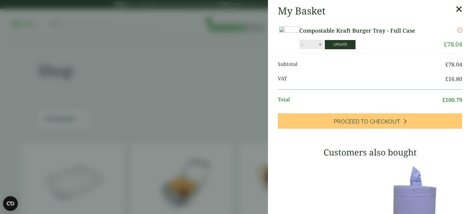 The height and width of the screenshot is (214, 472). I want to click on bdi: 100.79, so click(452, 100).